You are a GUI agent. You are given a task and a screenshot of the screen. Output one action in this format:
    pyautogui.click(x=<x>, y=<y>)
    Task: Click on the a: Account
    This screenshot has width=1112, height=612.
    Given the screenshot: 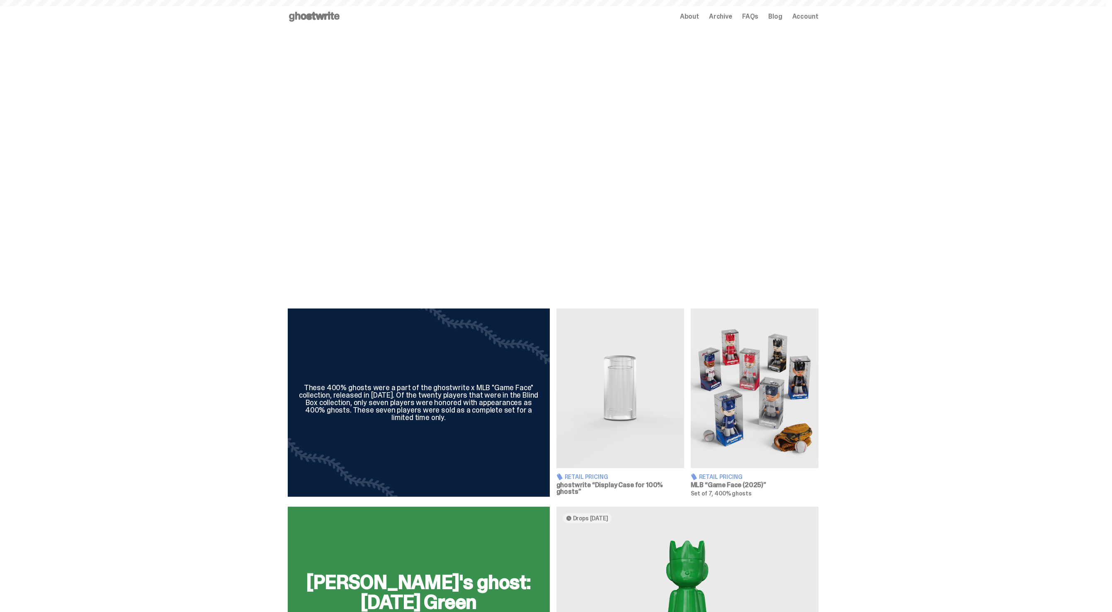 What is the action you would take?
    pyautogui.click(x=805, y=17)
    